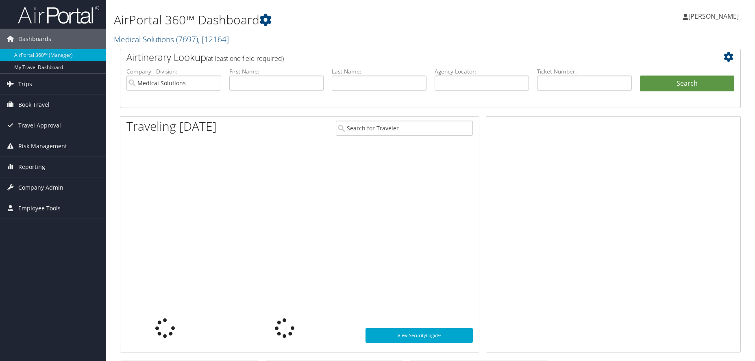  What do you see at coordinates (39, 209) in the screenshot?
I see `span: Employee Tools` at bounding box center [39, 209].